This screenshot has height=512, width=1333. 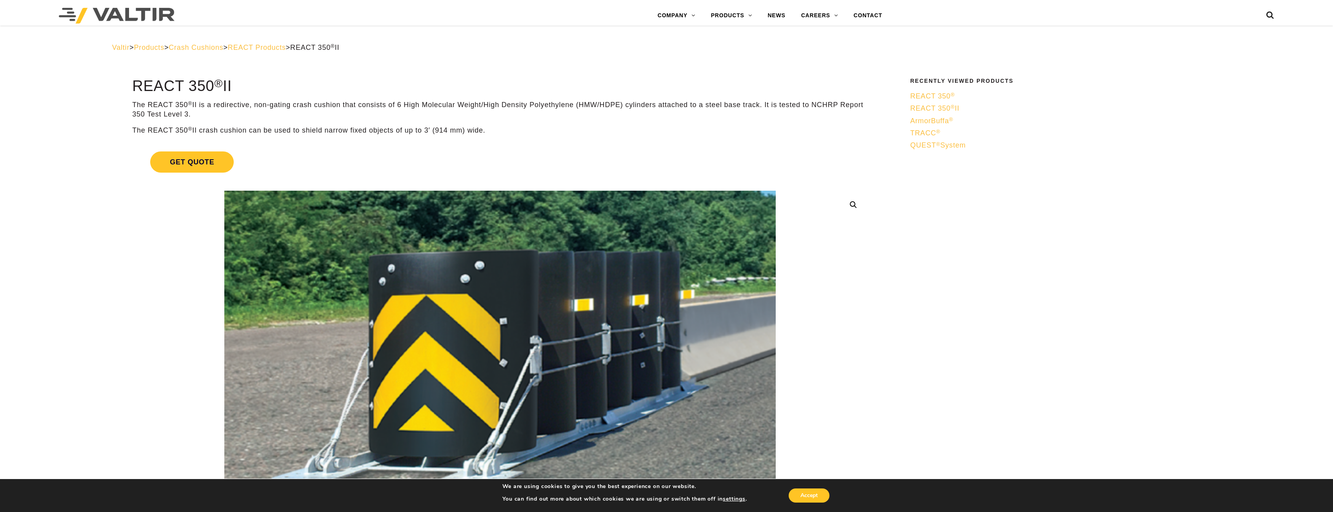 What do you see at coordinates (116, 16) in the screenshot?
I see `img: Valtir` at bounding box center [116, 16].